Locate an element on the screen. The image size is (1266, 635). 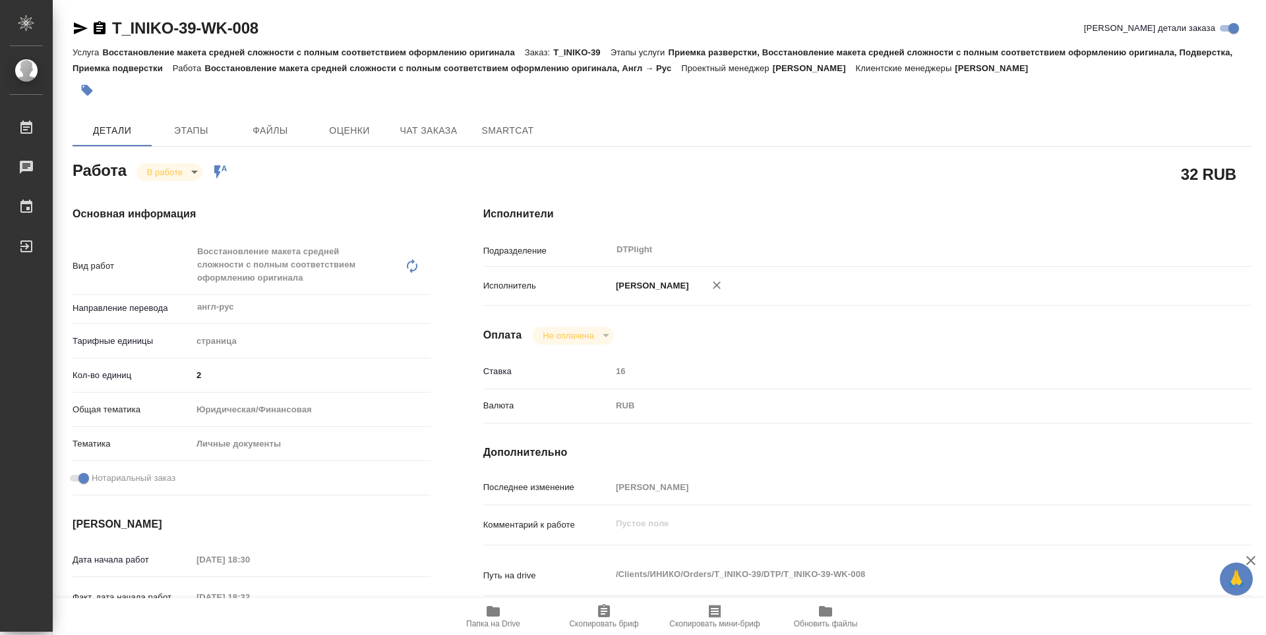
p: Ставка is located at coordinates (547, 372).